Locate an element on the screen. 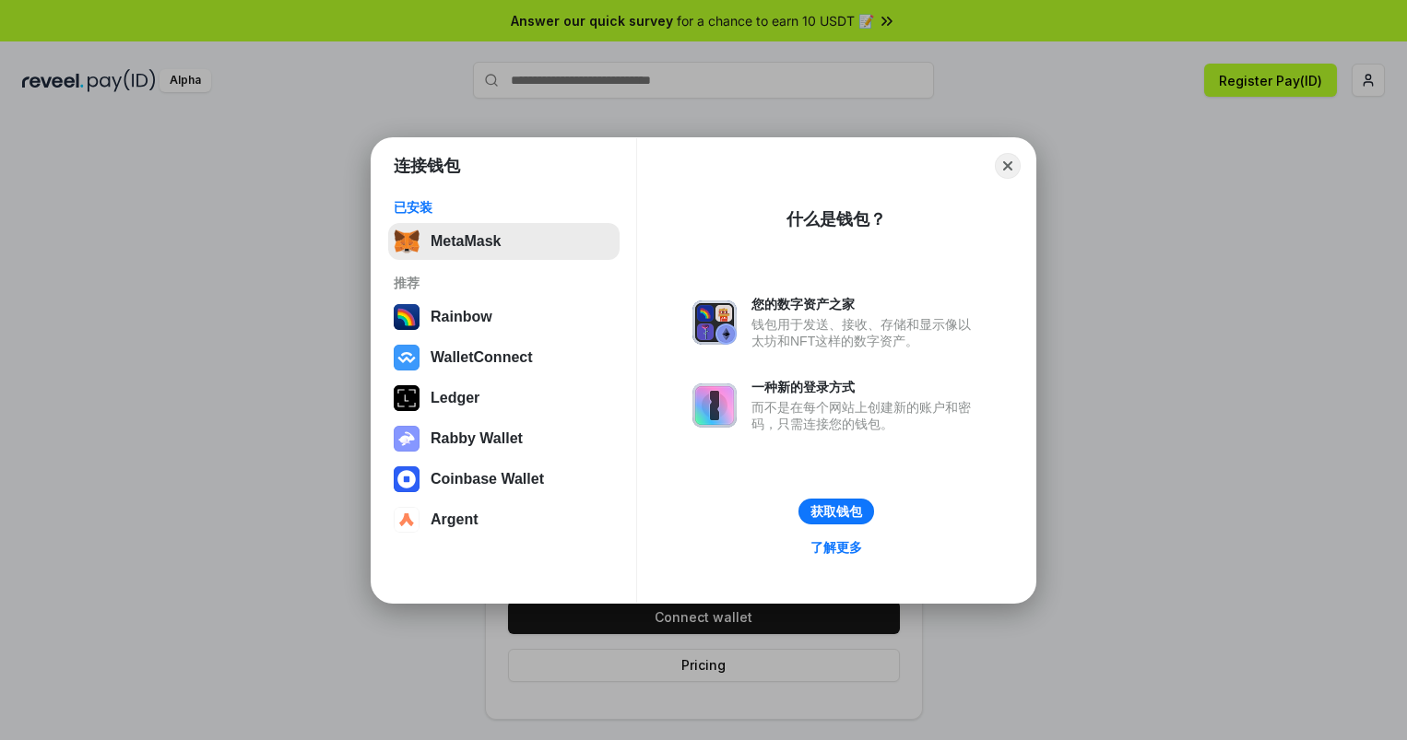 The height and width of the screenshot is (740, 1407). div: 获取钱包 is located at coordinates (836, 512).